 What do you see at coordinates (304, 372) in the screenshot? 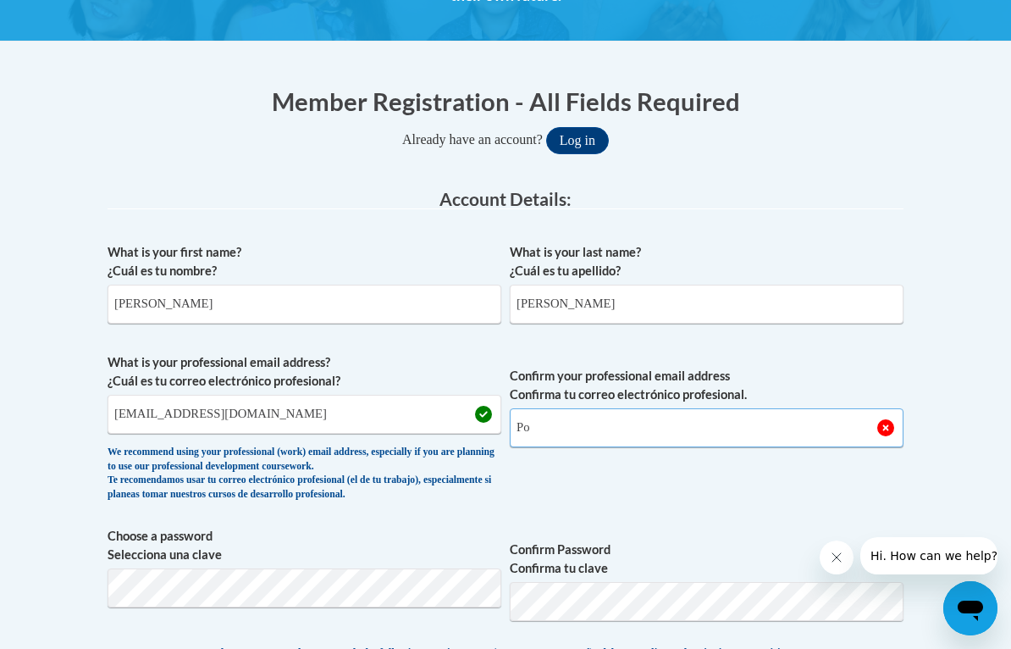
I see `label: What is your professional email address? ¿Cuál es tu correo electrónico profesional?` at bounding box center [304, 372].